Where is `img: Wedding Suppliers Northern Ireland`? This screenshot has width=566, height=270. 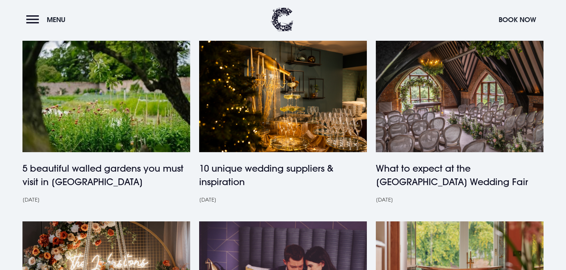
img: Wedding Suppliers Northern Ireland is located at coordinates (283, 97).